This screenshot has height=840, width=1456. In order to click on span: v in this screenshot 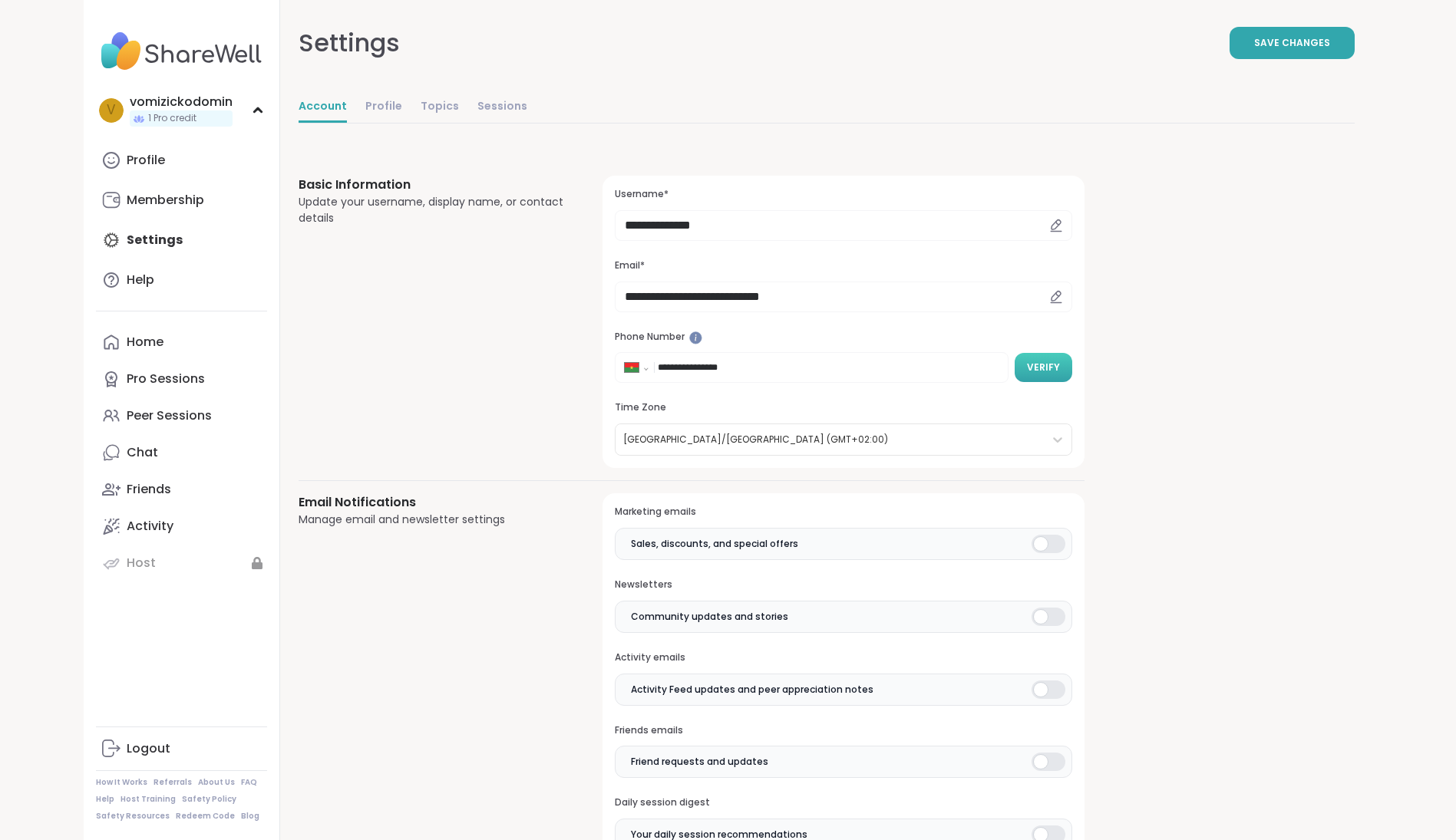, I will do `click(110, 110)`.